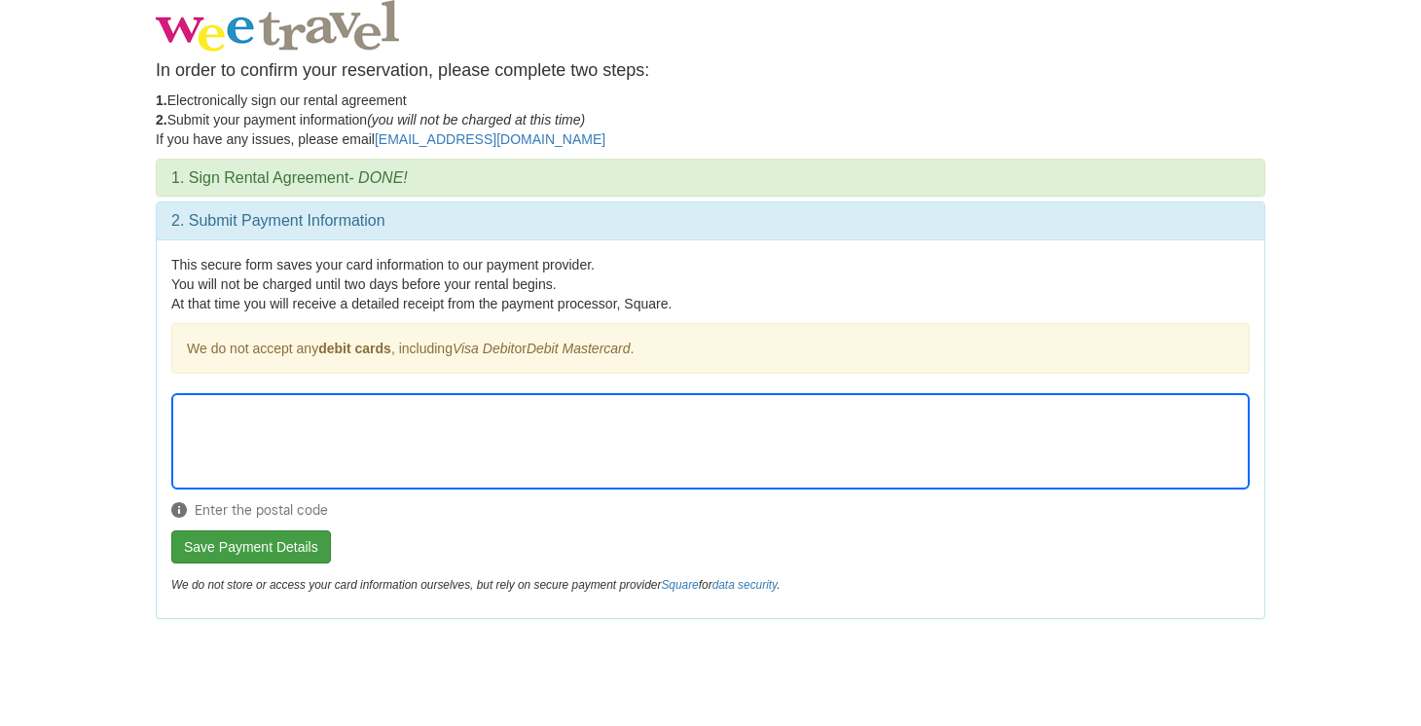 Image resolution: width=1421 pixels, height=726 pixels. I want to click on span: Enter the postal code, so click(710, 510).